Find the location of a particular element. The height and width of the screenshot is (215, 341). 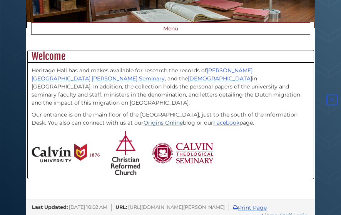

a: Origins Online is located at coordinates (163, 123).